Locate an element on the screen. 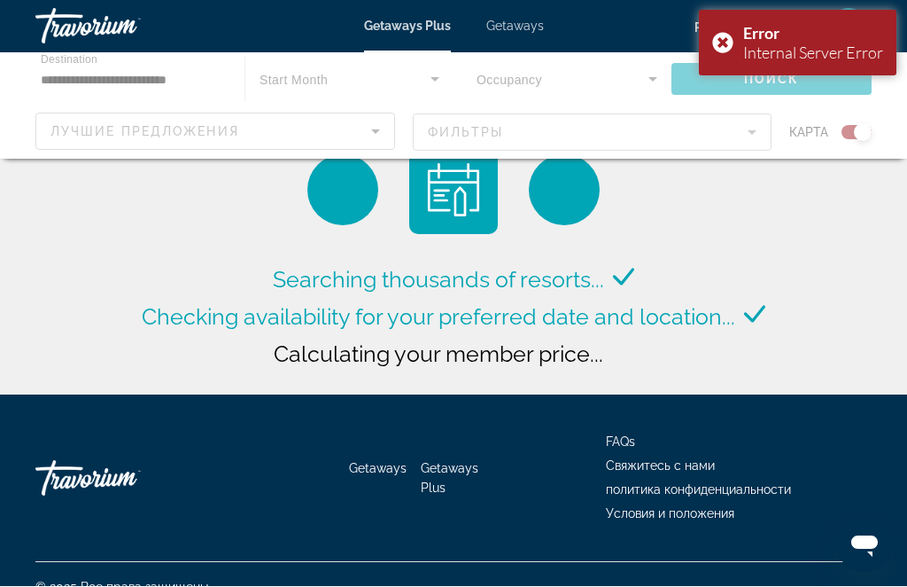  span: FAQs is located at coordinates (620, 442).